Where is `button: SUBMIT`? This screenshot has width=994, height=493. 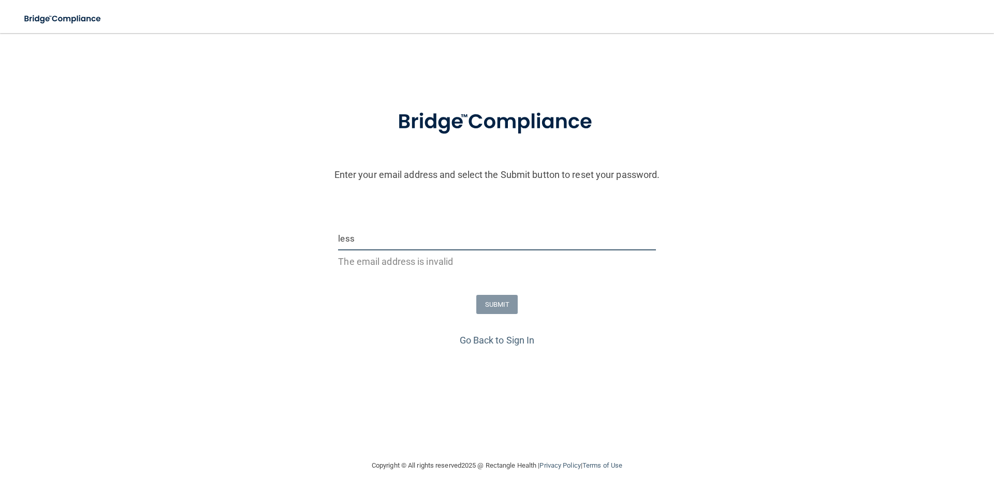 button: SUBMIT is located at coordinates (497, 304).